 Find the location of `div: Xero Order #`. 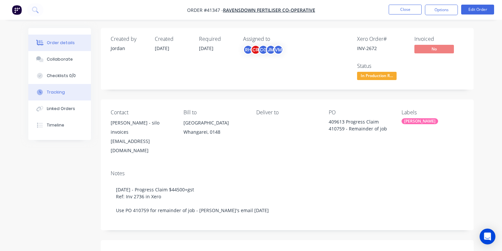

div: Xero Order # is located at coordinates (382, 39).